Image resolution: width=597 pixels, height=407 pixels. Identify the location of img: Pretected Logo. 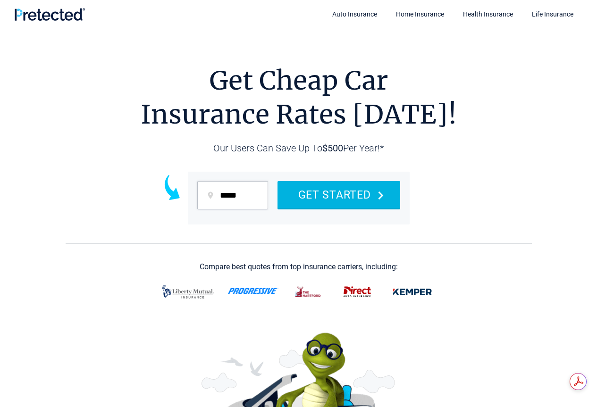
(50, 14).